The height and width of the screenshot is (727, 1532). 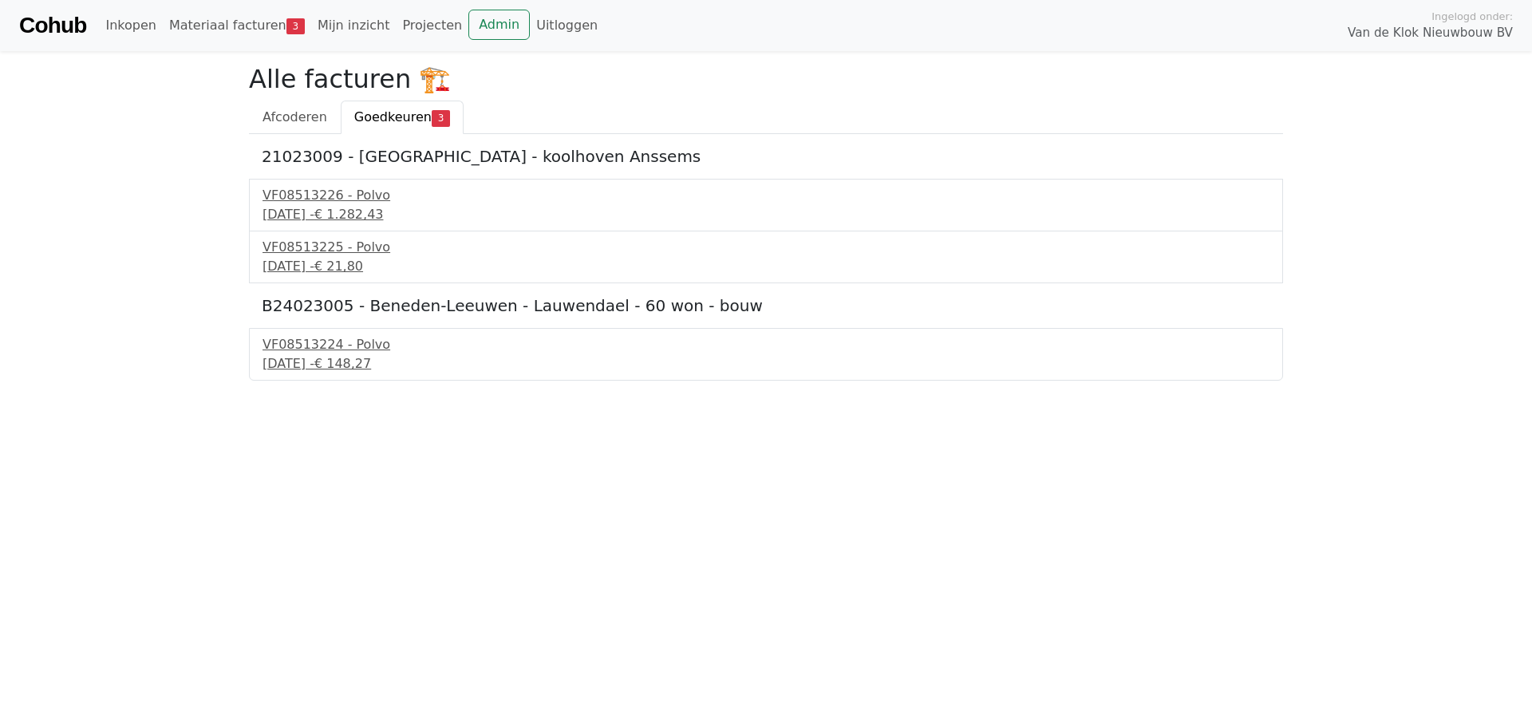 I want to click on h5: B24023005 - Beneden-Leeuwen - Lauwendael - 60 won - bouw, so click(x=766, y=306).